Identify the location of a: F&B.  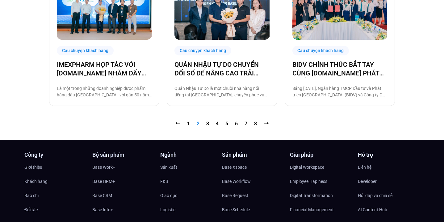
(191, 182).